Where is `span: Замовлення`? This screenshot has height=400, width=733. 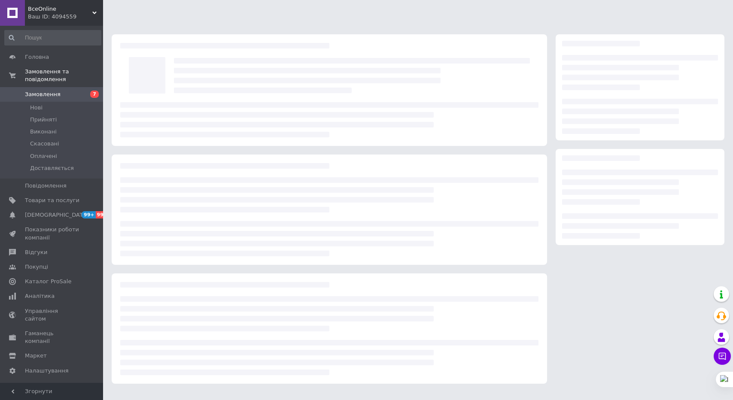 span: Замовлення is located at coordinates (43, 94).